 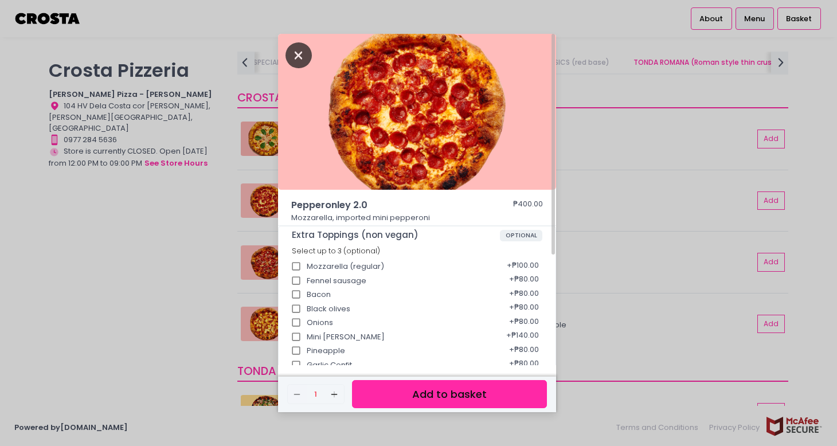 I want to click on p: Mozzarella, imported mini pepperoni, so click(x=417, y=218).